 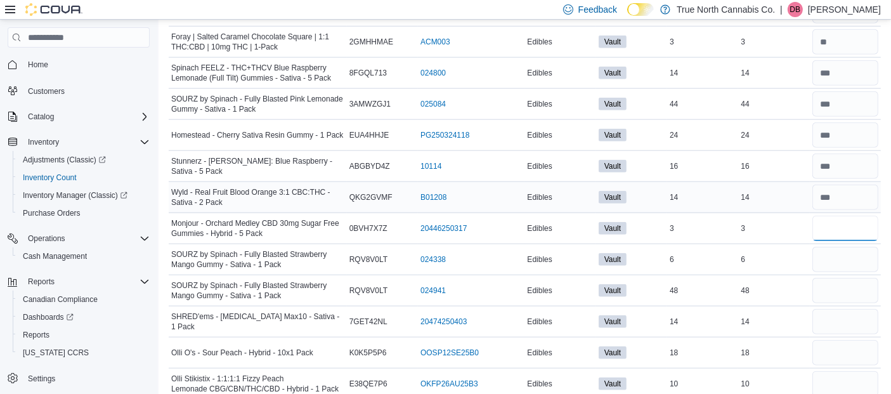 I want to click on div: 10, so click(x=774, y=384).